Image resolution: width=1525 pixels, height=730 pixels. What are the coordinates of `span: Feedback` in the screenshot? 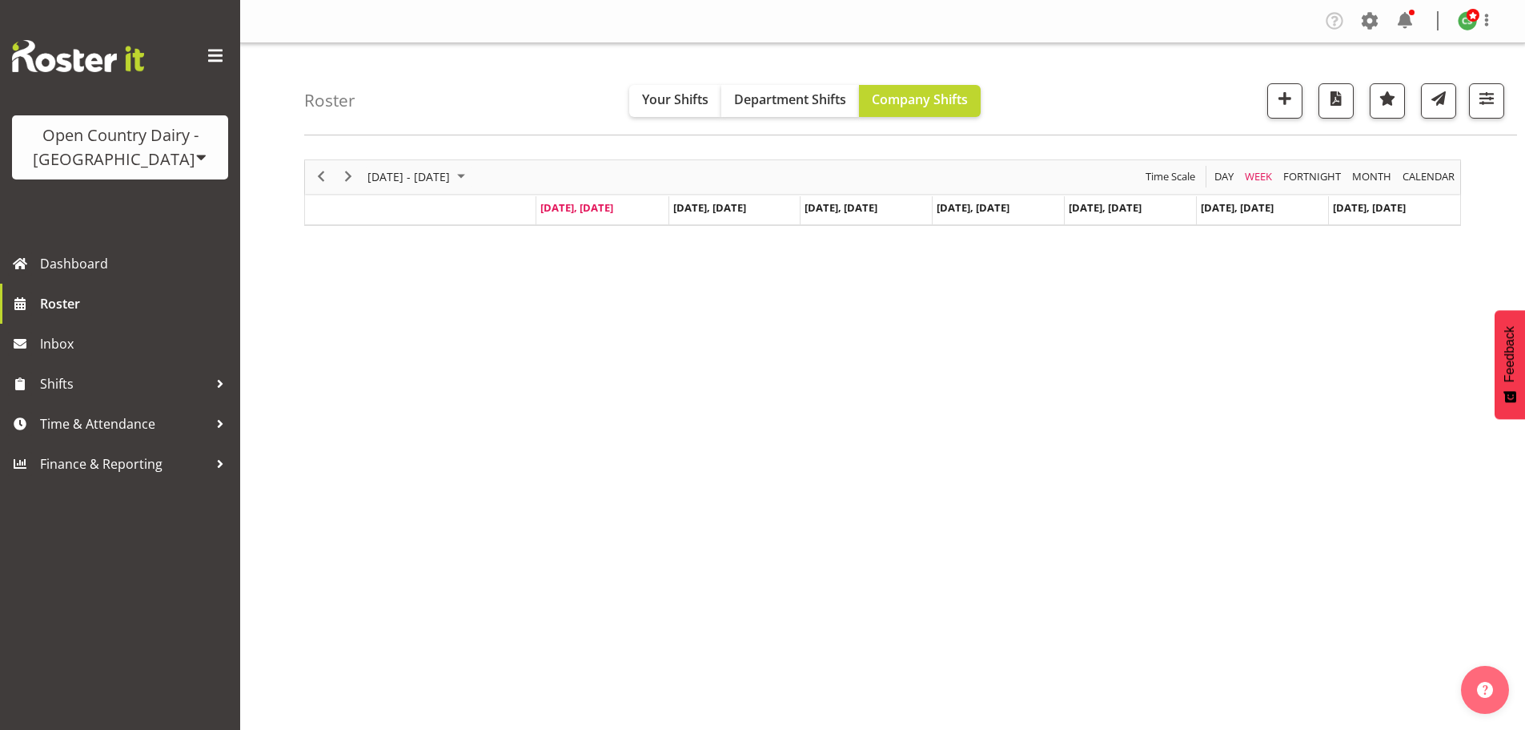 It's located at (1510, 354).